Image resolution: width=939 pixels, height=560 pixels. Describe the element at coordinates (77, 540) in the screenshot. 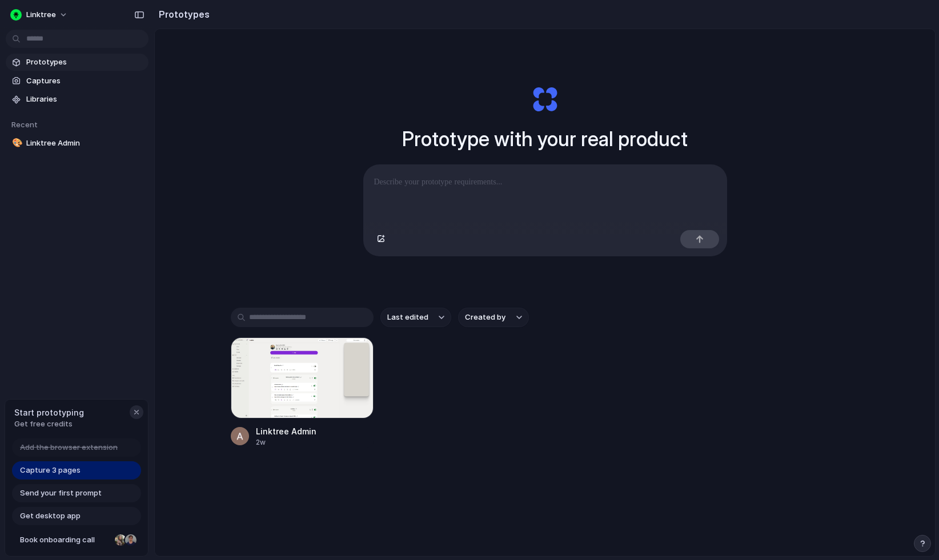

I see `a: Book onboarding call` at that location.